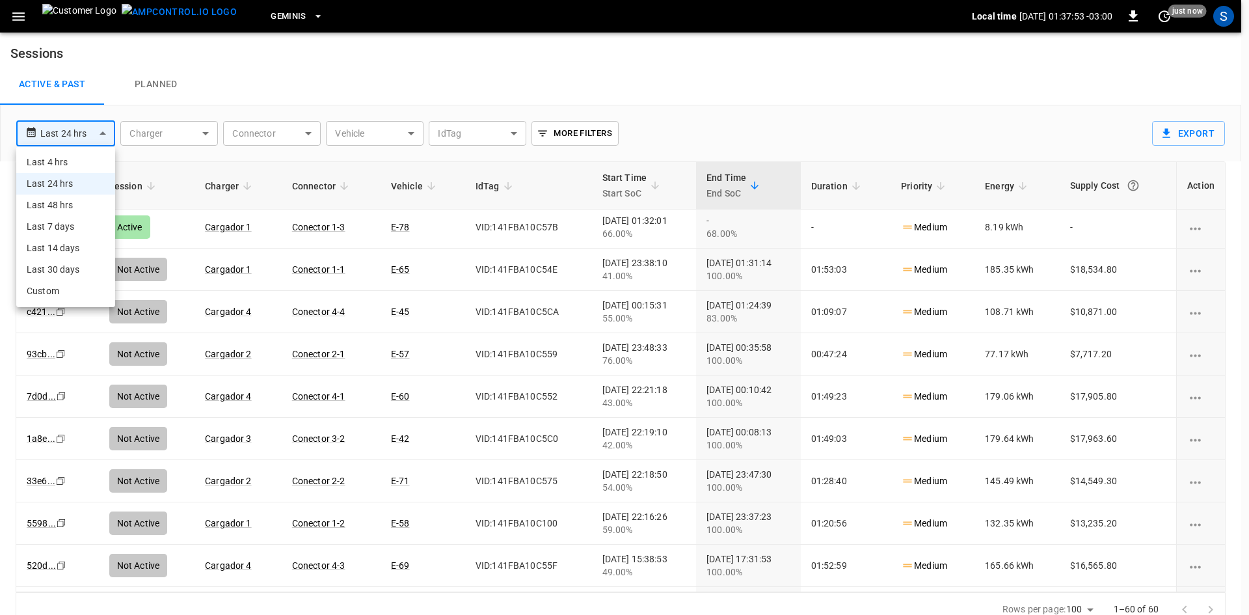 The height and width of the screenshot is (615, 1249). What do you see at coordinates (66, 183) in the screenshot?
I see `li: Last 24 hrs` at bounding box center [66, 183].